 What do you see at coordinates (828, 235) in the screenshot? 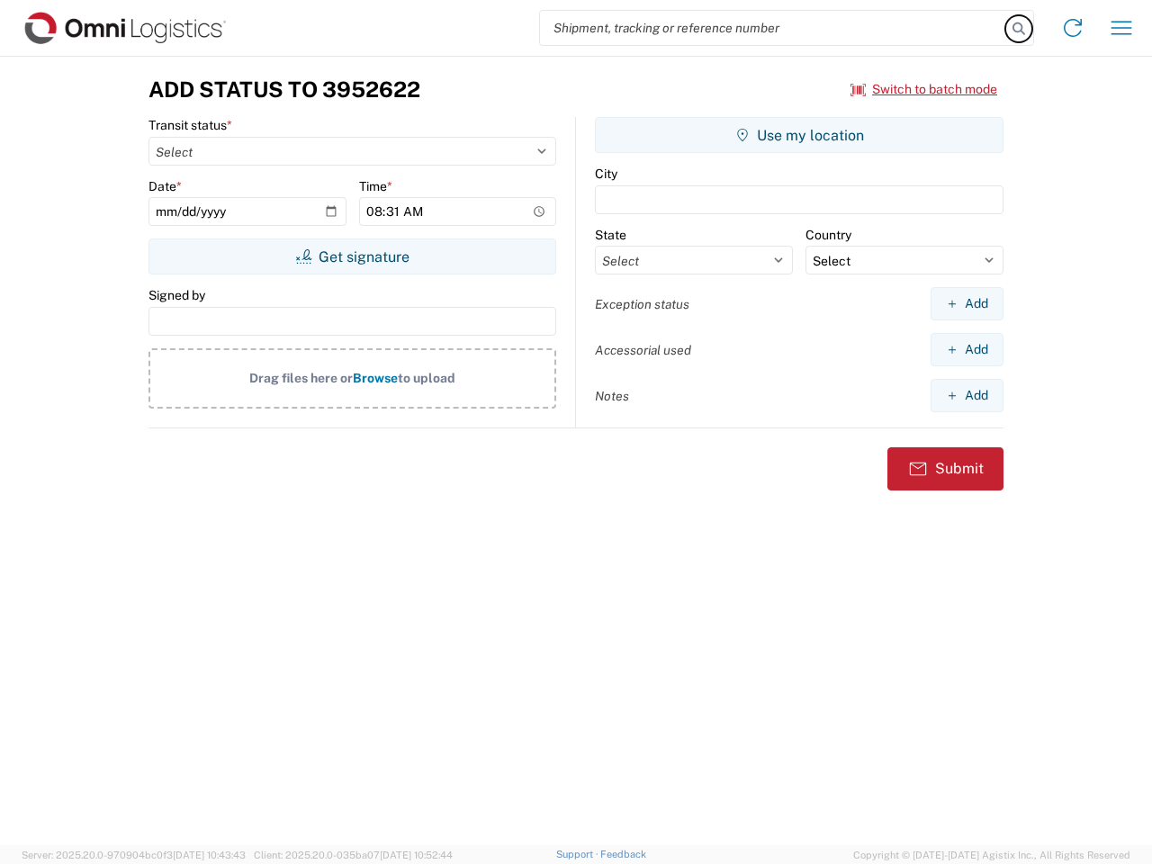
I see `label: Country` at bounding box center [828, 235].